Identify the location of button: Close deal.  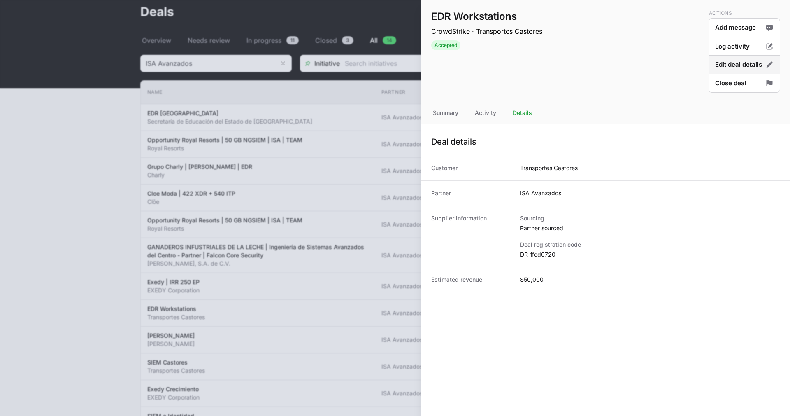
(745, 83).